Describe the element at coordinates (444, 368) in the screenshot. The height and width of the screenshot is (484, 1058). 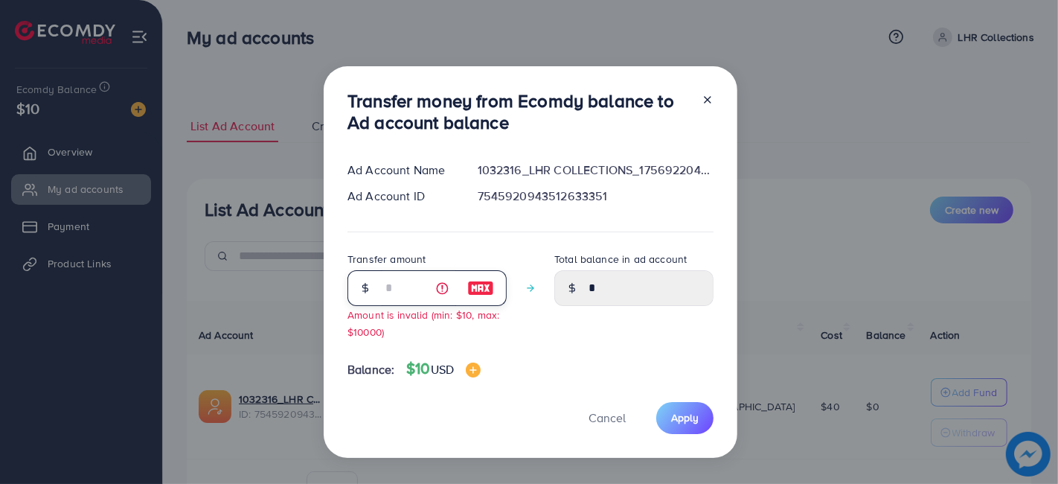
I see `h4: $10` at that location.